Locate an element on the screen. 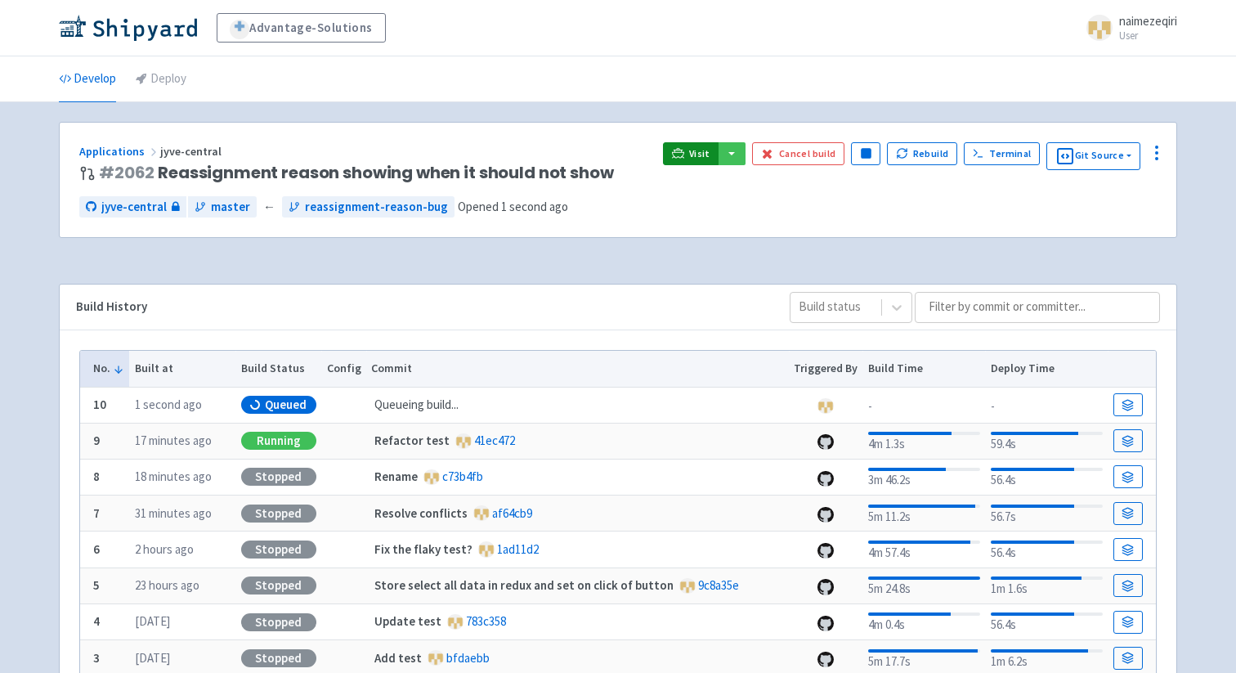 Image resolution: width=1236 pixels, height=673 pixels. a: master is located at coordinates (222, 207).